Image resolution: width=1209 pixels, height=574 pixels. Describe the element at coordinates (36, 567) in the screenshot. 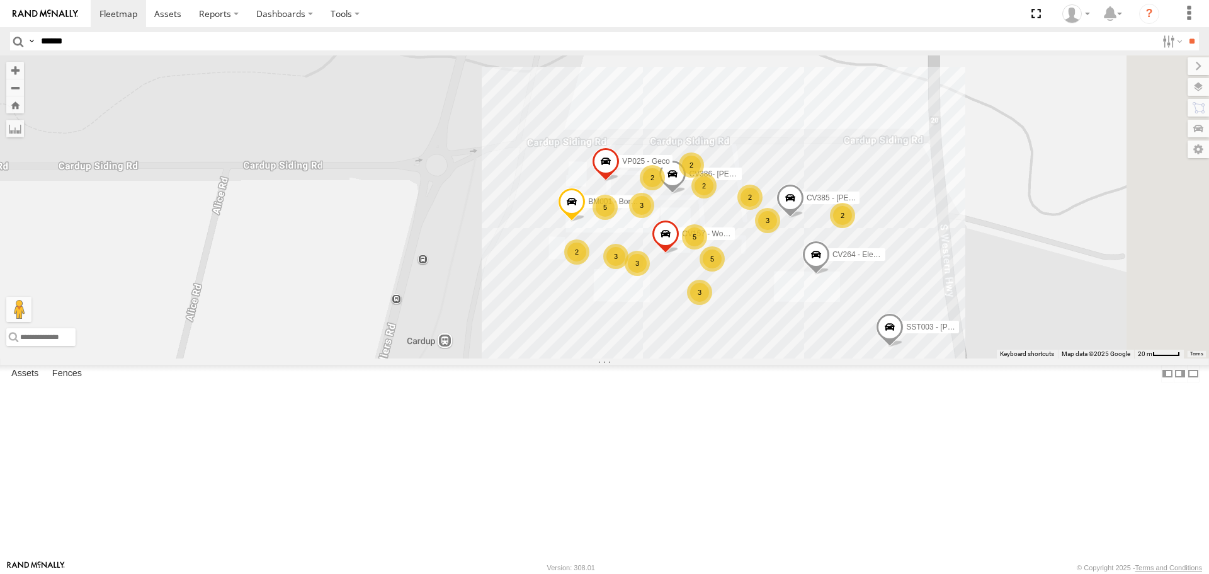

I see `a: Visit our Website` at that location.